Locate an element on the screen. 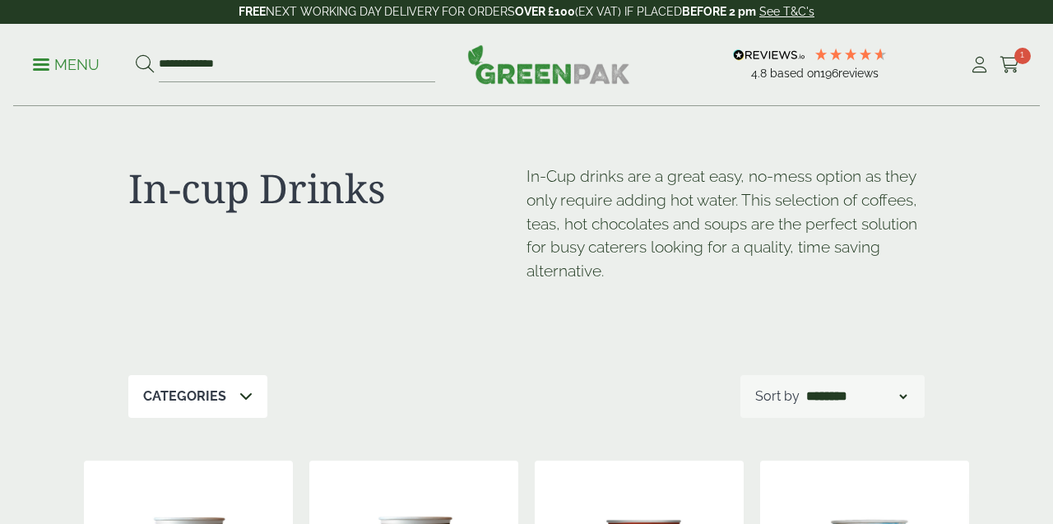 Image resolution: width=1053 pixels, height=524 pixels. span: 196 is located at coordinates (829, 73).